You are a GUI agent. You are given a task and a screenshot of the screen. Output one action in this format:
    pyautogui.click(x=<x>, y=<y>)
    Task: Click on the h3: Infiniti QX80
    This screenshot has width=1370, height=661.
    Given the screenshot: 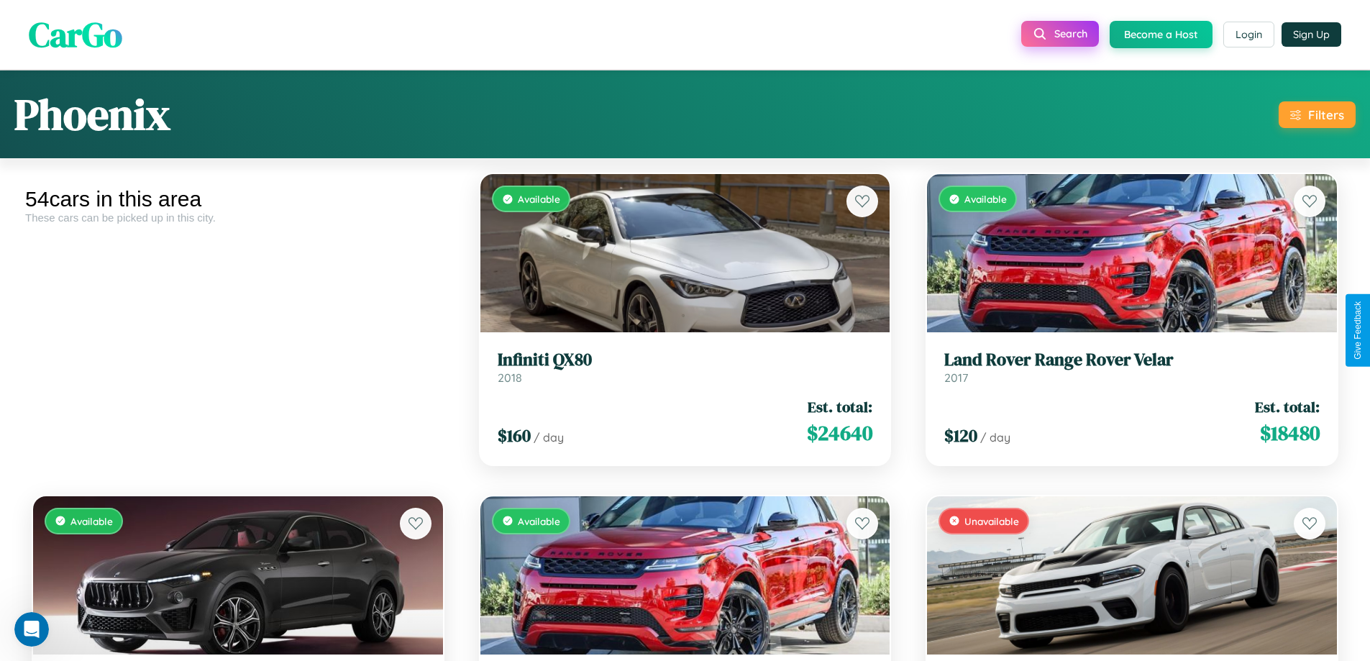 What is the action you would take?
    pyautogui.click(x=685, y=360)
    